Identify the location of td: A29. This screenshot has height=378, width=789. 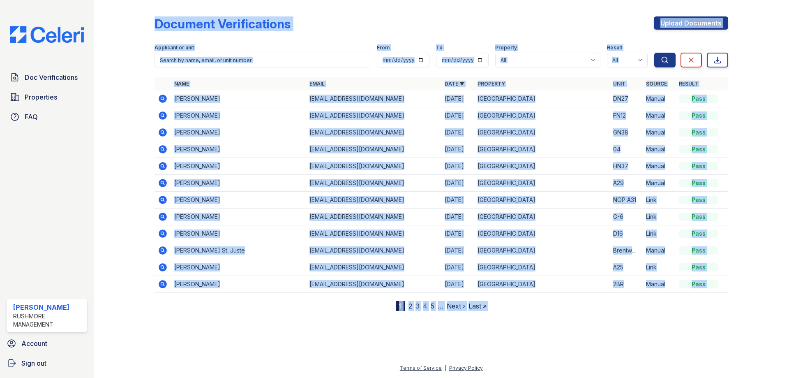
(626, 183).